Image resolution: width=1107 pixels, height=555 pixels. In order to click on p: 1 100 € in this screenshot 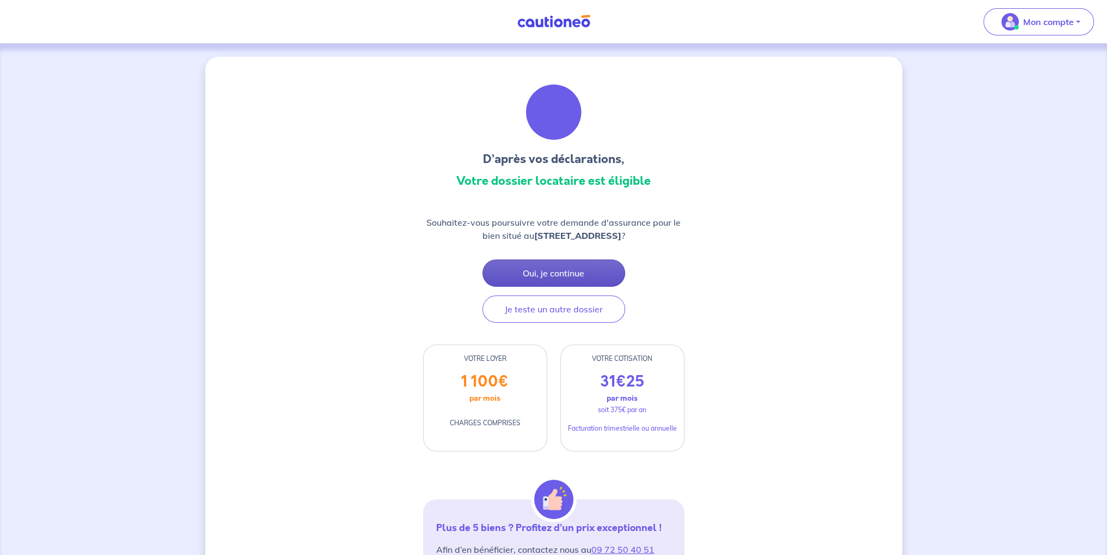, I will do `click(485, 381)`.